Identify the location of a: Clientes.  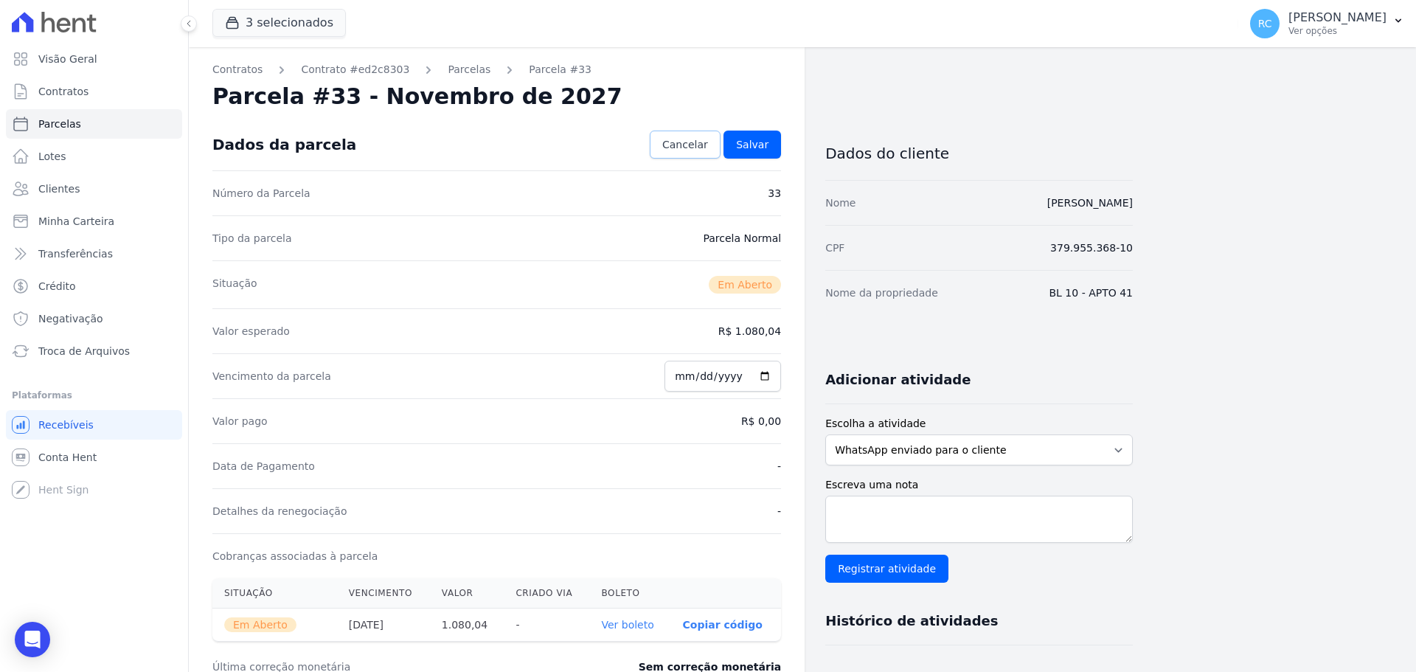
(94, 189).